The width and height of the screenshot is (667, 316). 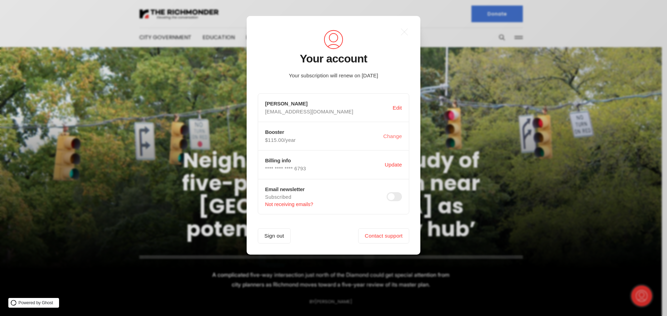 What do you see at coordinates (324, 201) in the screenshot?
I see `p: Subscribed` at bounding box center [324, 201].